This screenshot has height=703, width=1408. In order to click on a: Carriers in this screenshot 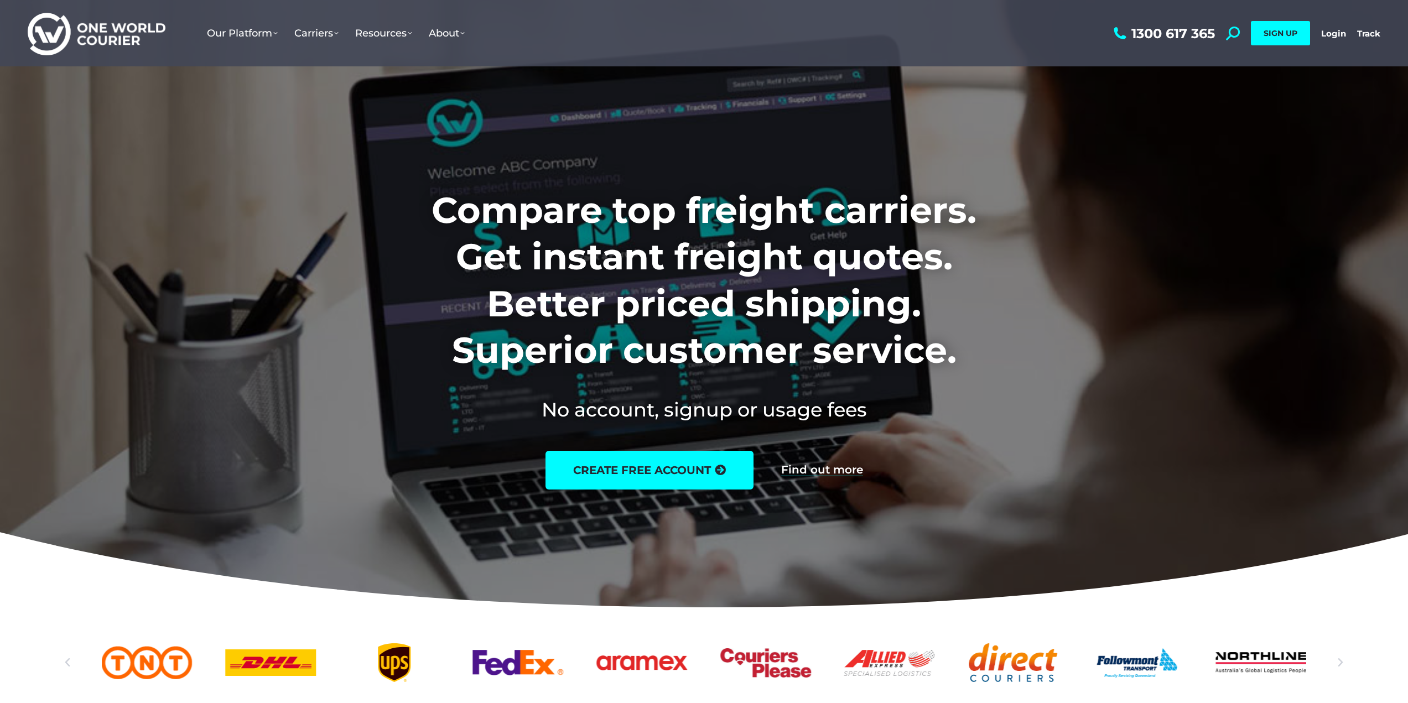, I will do `click(316, 33)`.